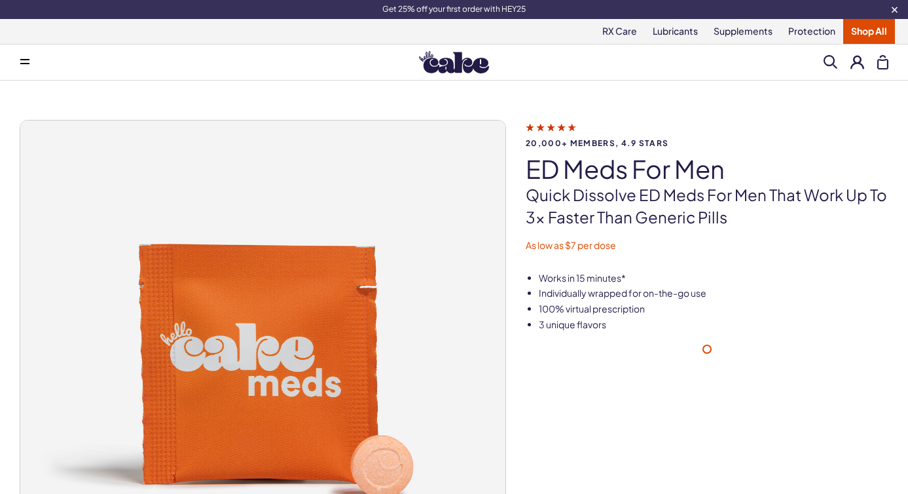  I want to click on li: Works in 15 minutes*, so click(714, 278).